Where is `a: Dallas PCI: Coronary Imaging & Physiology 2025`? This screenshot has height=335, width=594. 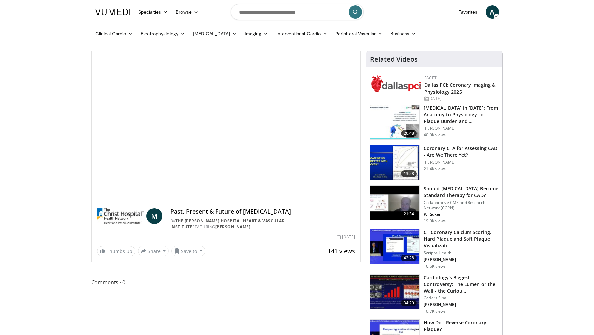
a: Dallas PCI: Coronary Imaging & Physiology 2025 is located at coordinates (460, 88).